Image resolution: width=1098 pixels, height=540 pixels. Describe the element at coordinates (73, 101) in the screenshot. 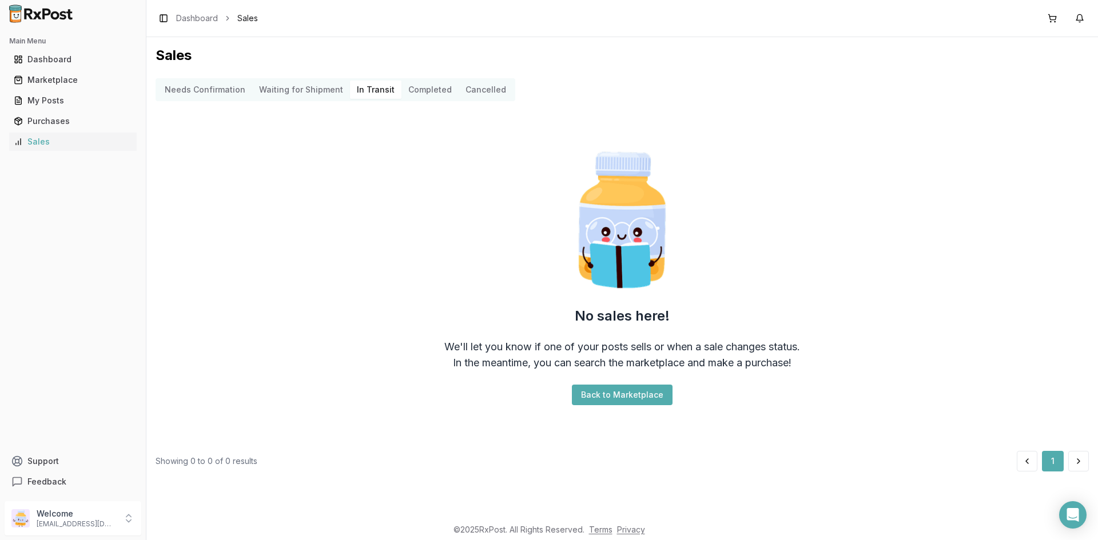

I see `button: My Posts` at that location.